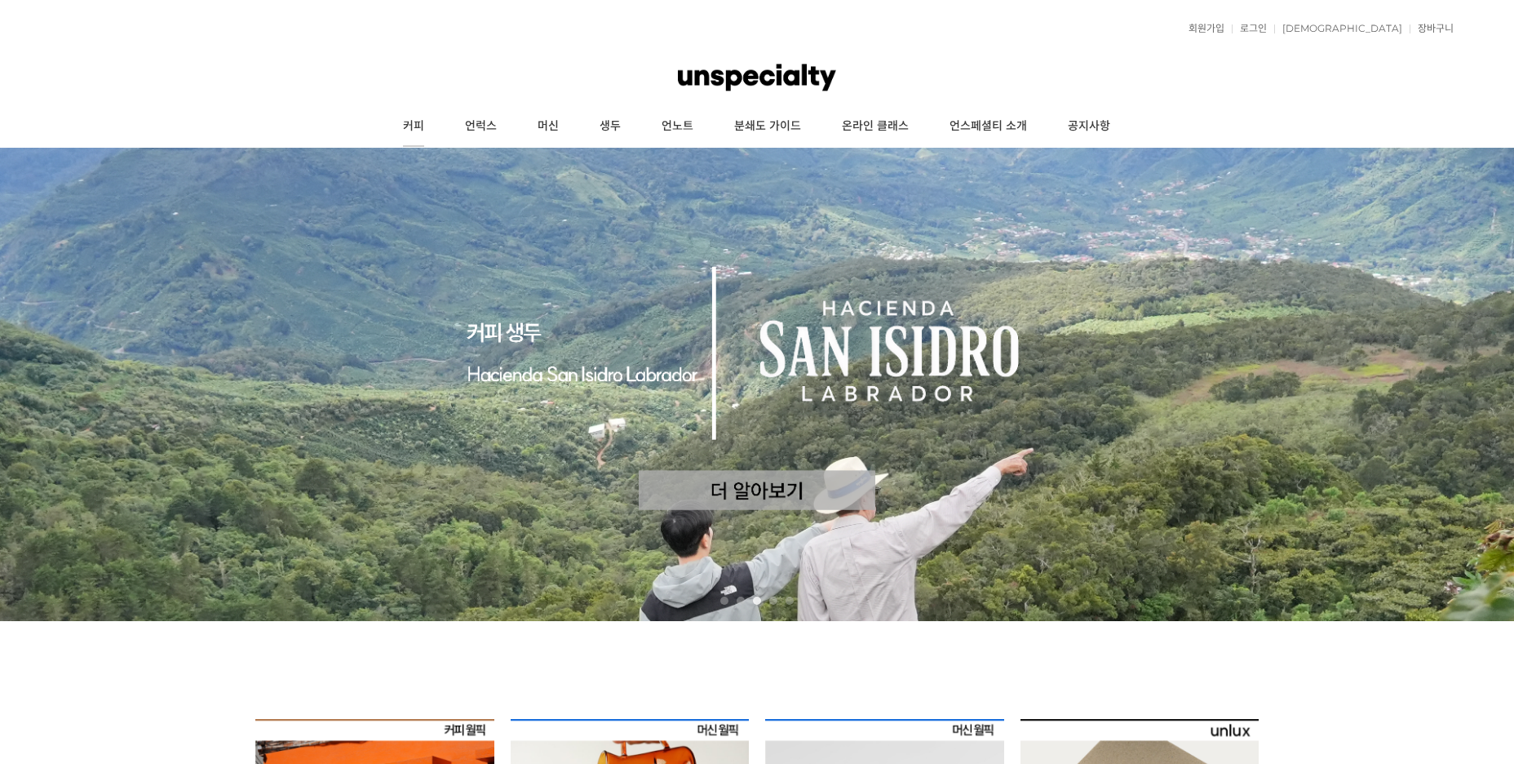 The image size is (1514, 764). Describe the element at coordinates (757, 77) in the screenshot. I see `img: 언스페셜티 몰` at that location.